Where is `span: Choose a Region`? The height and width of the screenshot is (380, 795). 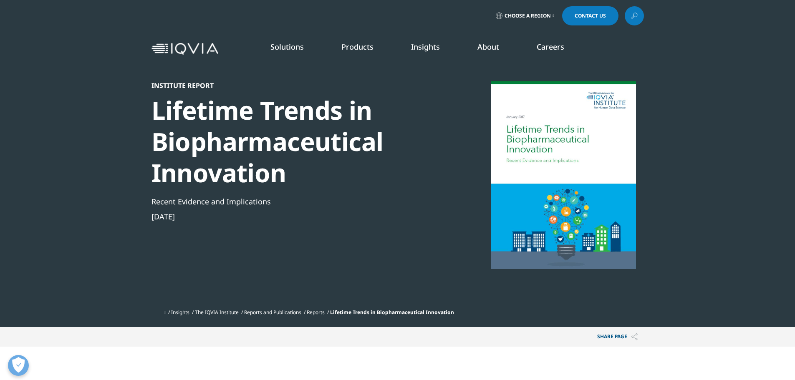
span: Choose a Region is located at coordinates (527, 16).